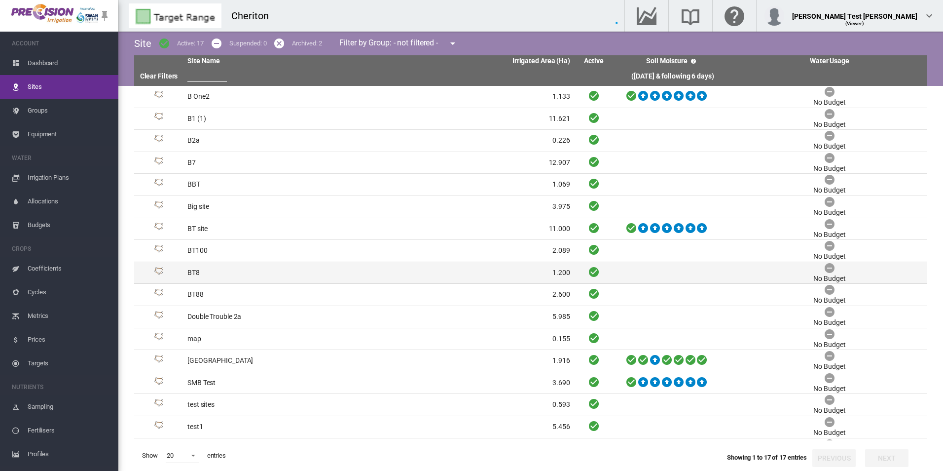 Image resolution: width=943 pixels, height=471 pixels. I want to click on th: Site Name, so click(281, 61).